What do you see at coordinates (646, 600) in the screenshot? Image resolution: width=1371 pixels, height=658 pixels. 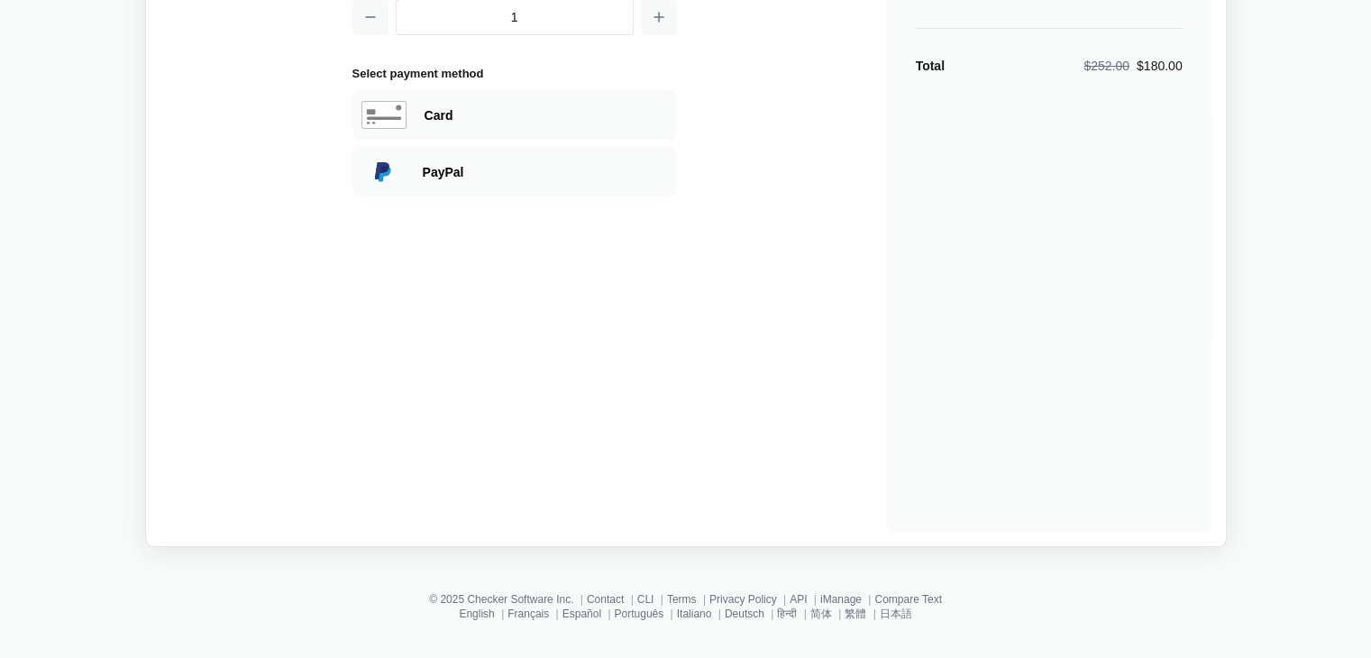 I see `a: CLI` at bounding box center [646, 600].